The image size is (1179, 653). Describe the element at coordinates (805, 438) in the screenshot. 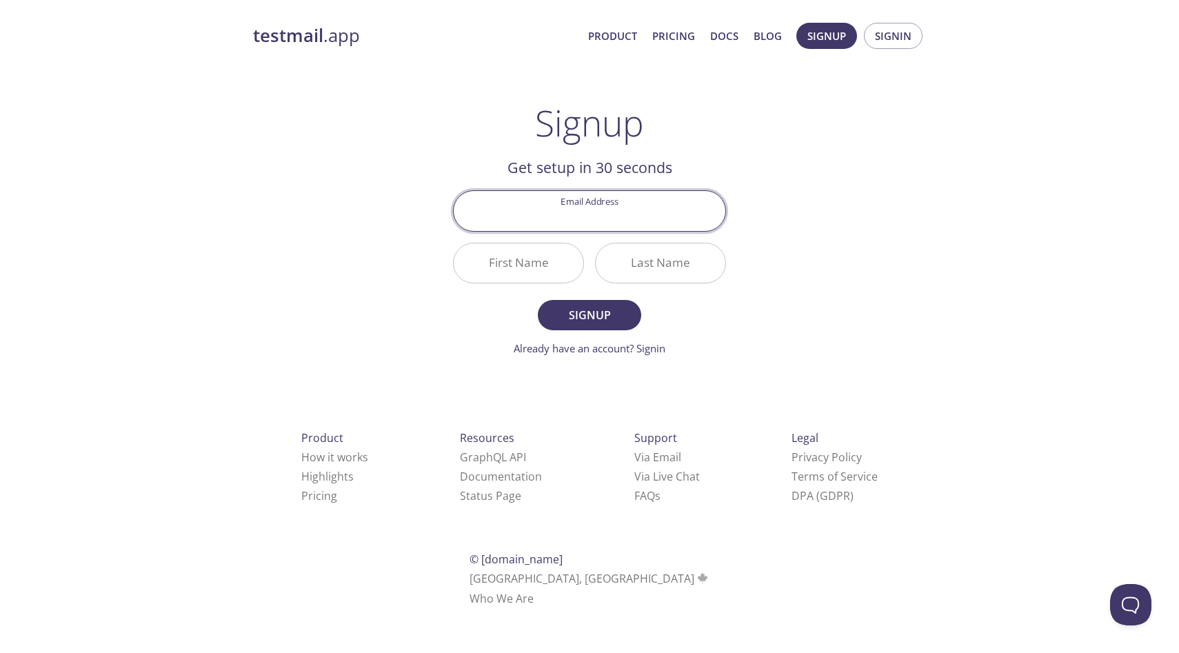

I see `span: Legal` at that location.